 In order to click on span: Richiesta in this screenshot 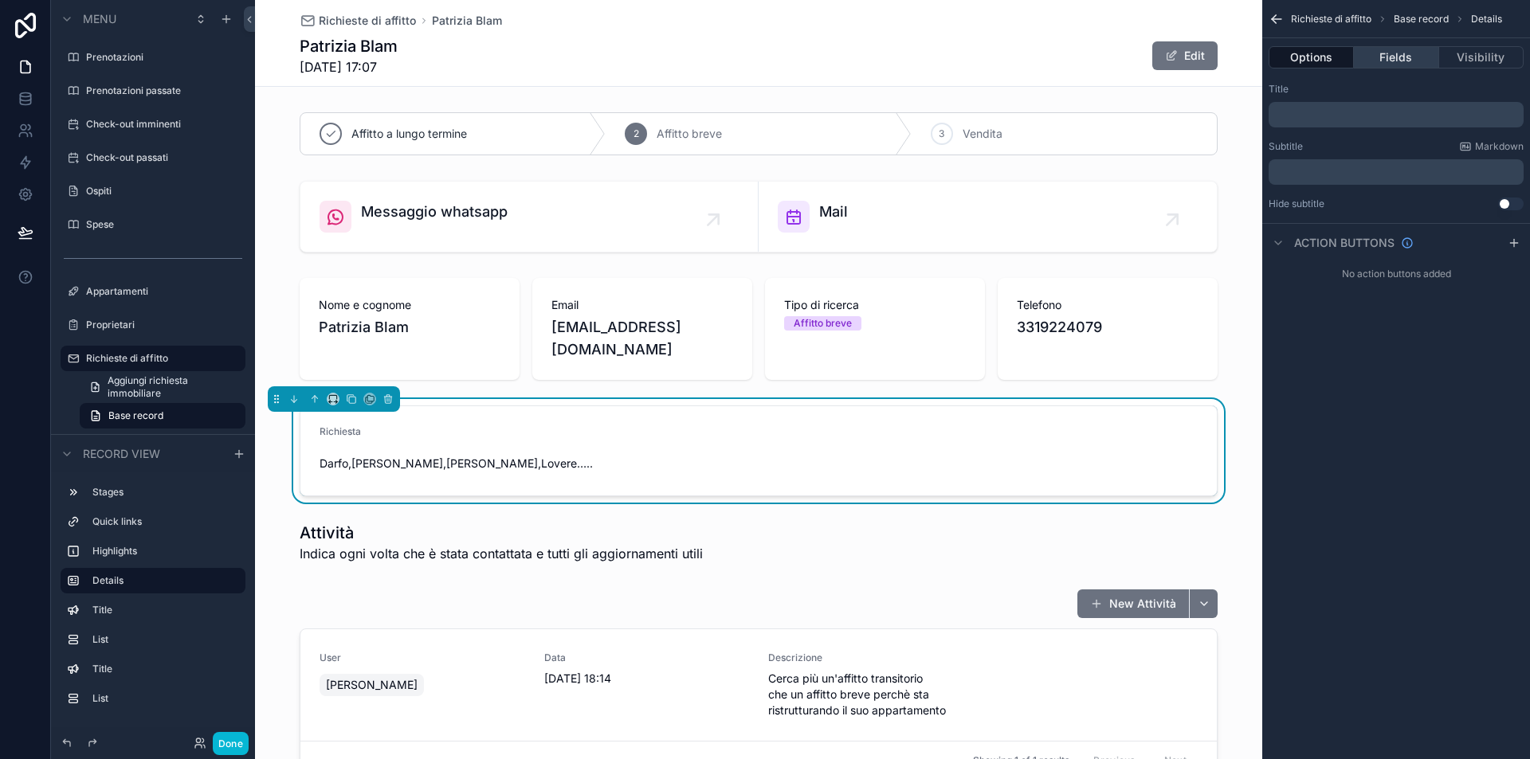, I will do `click(340, 431)`.